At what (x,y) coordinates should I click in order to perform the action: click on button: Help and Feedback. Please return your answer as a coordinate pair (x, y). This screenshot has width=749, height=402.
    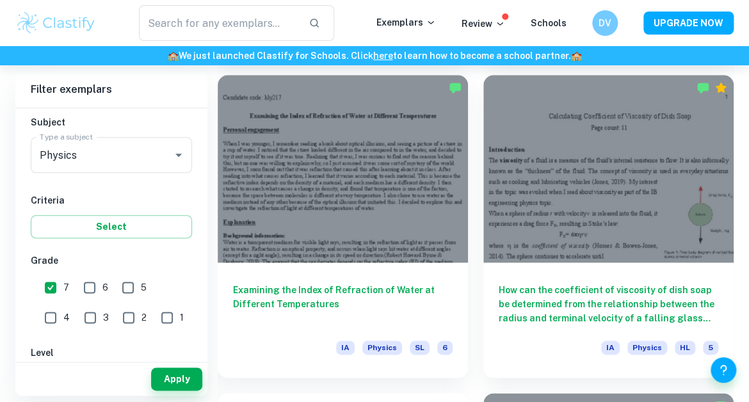
    Looking at the image, I should click on (723, 370).